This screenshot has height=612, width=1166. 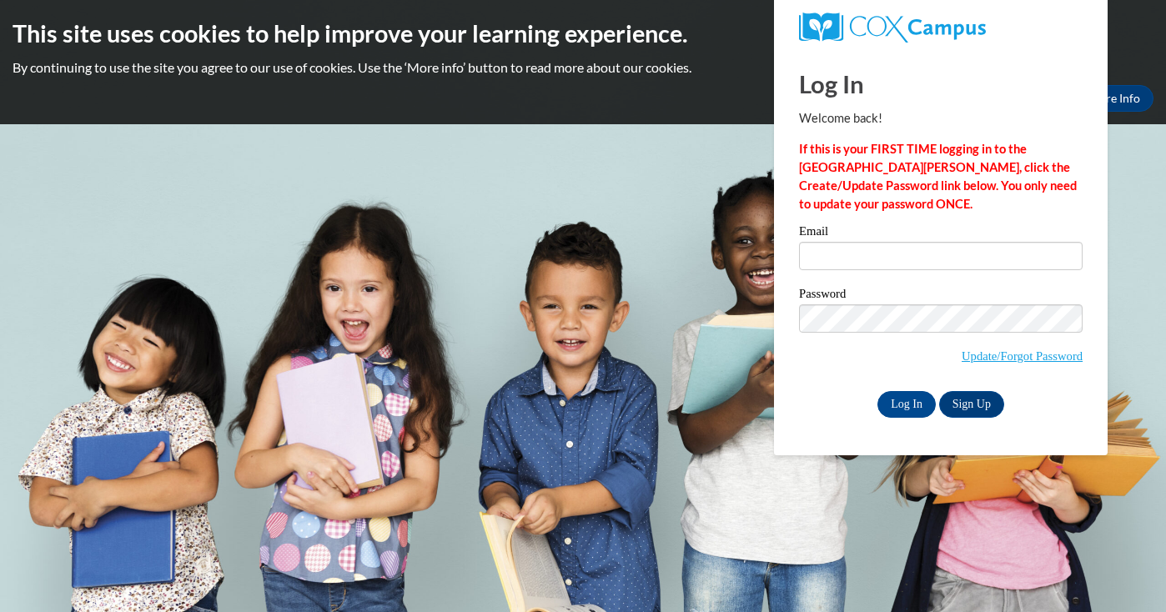 What do you see at coordinates (583, 68) in the screenshot?
I see `p: By continuing to use the site you agree to our use of cookies. Use the ‘More info’ button to read...` at bounding box center [583, 68].